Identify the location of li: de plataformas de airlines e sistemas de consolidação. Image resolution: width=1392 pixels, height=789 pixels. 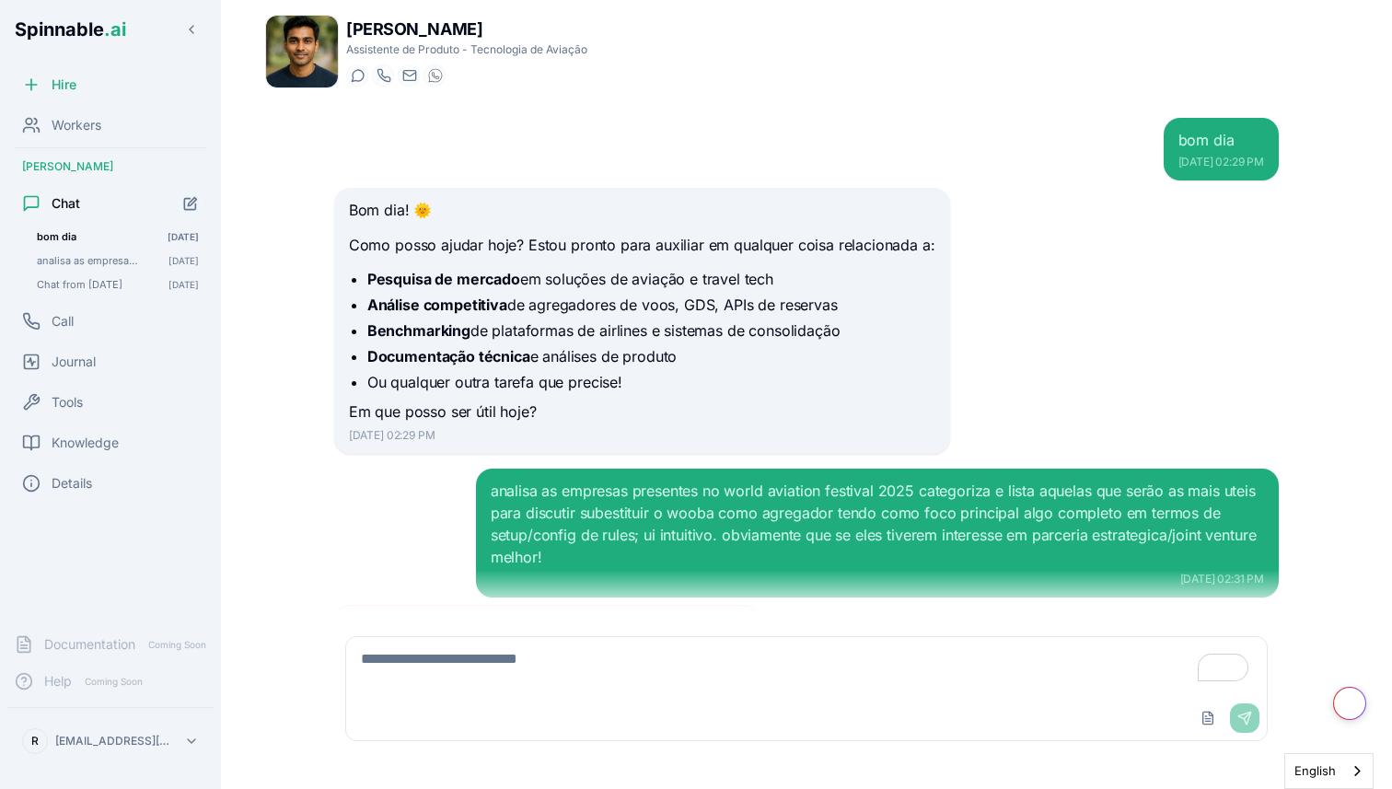
(651, 330).